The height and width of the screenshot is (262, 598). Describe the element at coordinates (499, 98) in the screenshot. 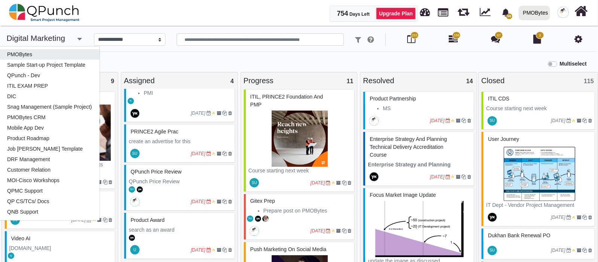

I see `span: #61703` at that location.